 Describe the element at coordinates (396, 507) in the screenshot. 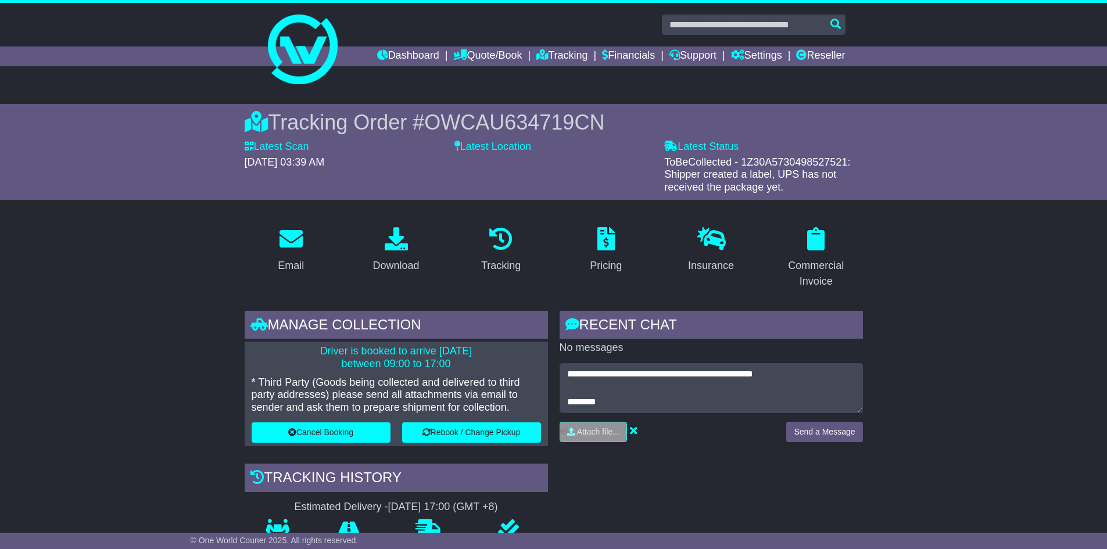

I see `div: Estimated Delivery -` at that location.